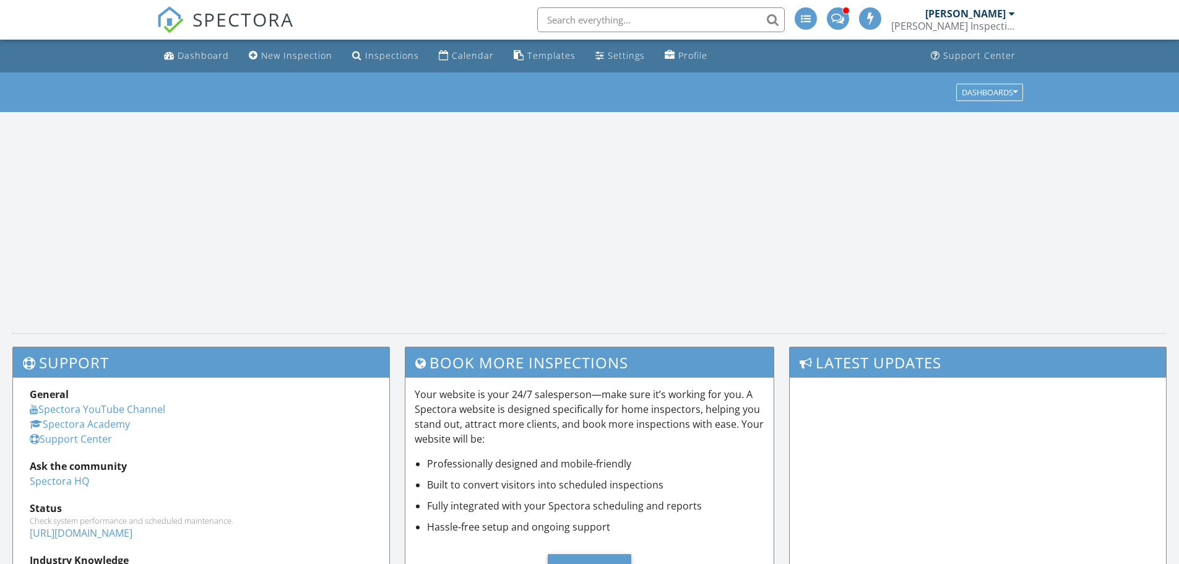 The image size is (1179, 564). Describe the element at coordinates (692, 55) in the screenshot. I see `div: Profile` at that location.